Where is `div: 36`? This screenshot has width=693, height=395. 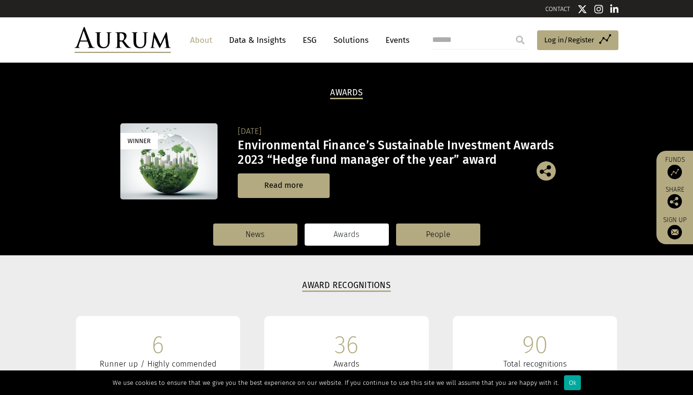
div: 36 is located at coordinates (347, 345).